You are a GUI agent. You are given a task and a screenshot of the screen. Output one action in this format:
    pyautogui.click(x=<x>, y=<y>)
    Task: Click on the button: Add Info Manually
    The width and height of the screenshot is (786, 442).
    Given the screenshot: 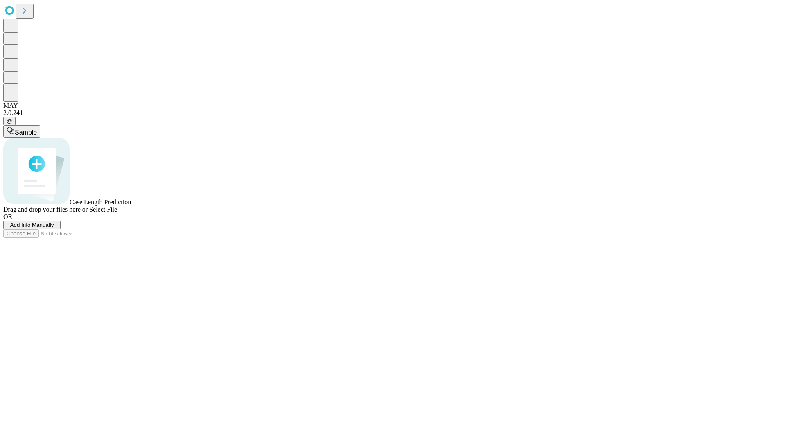 What is the action you would take?
    pyautogui.click(x=32, y=225)
    